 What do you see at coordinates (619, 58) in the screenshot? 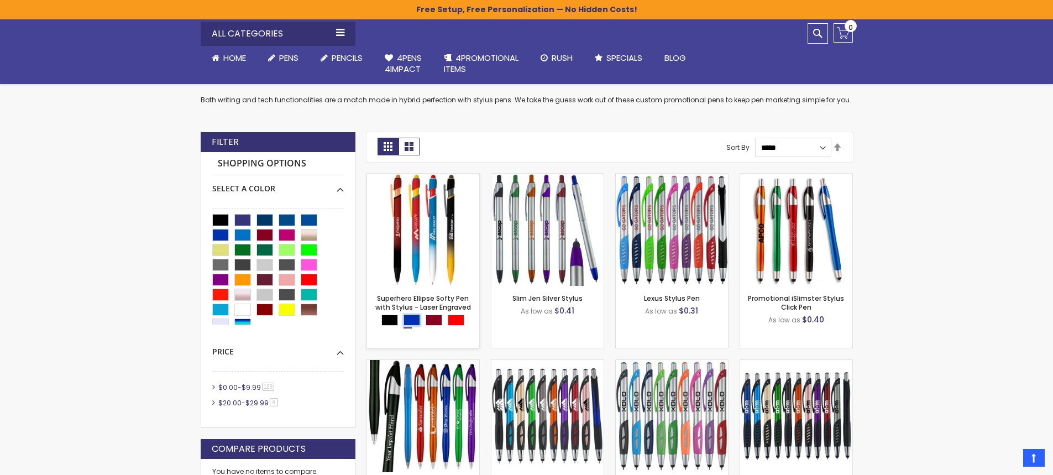
I see `a: Specials` at bounding box center [619, 58].